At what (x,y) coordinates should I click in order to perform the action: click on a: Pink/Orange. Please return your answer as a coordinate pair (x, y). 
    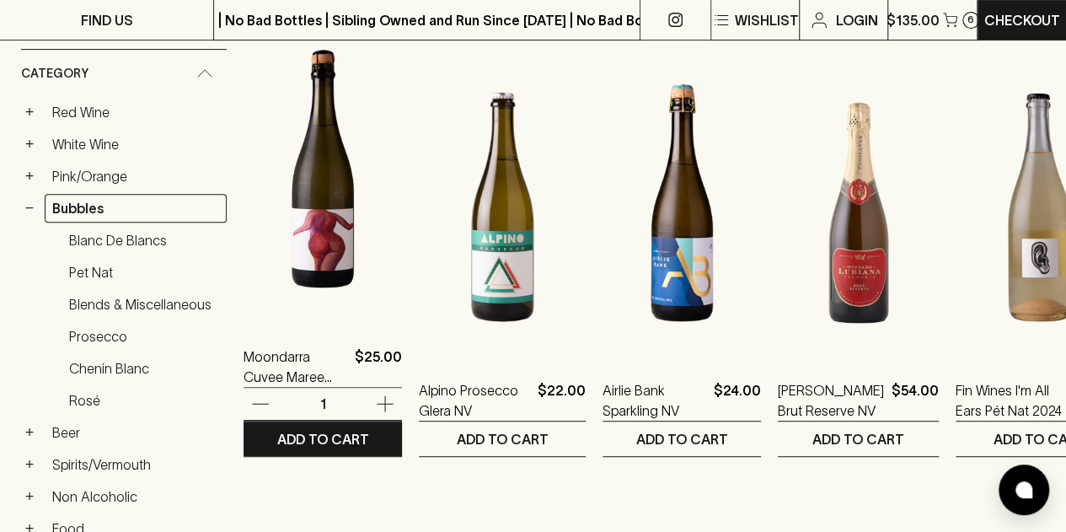
    Looking at the image, I should click on (136, 176).